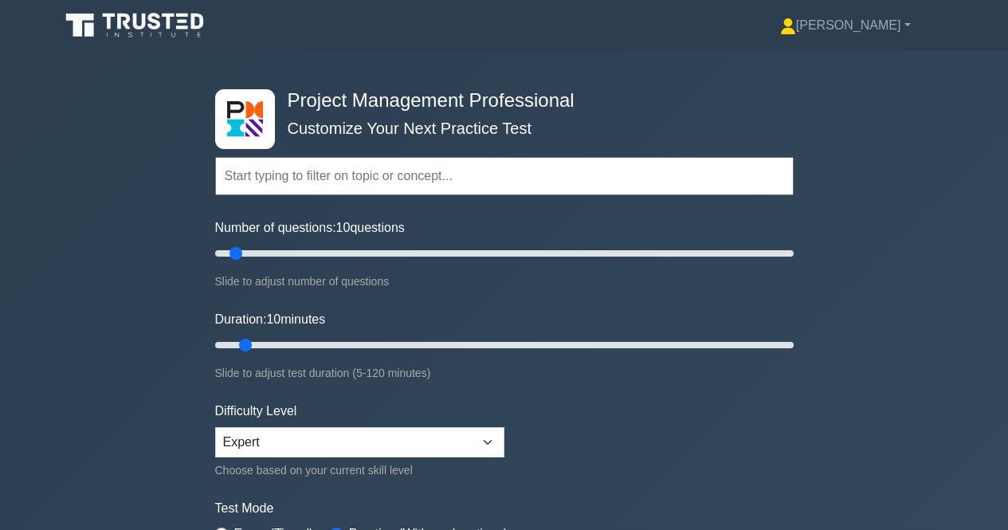 The width and height of the screenshot is (1008, 530). I want to click on input: Start typing to filter on topic or concept..., so click(505, 176).